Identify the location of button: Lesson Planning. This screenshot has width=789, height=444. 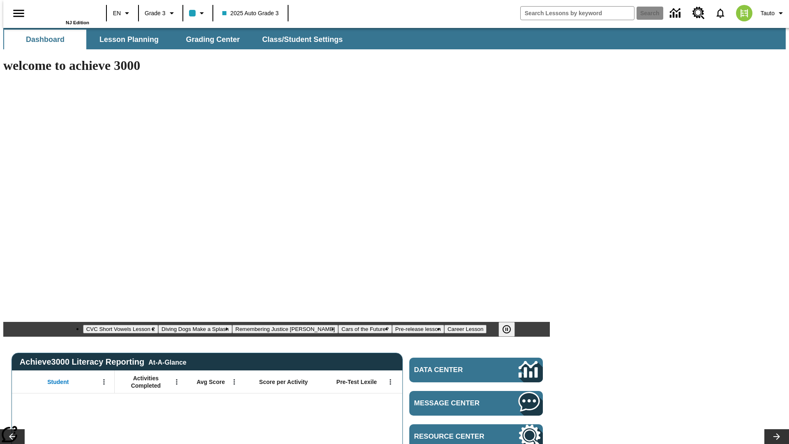
(129, 39).